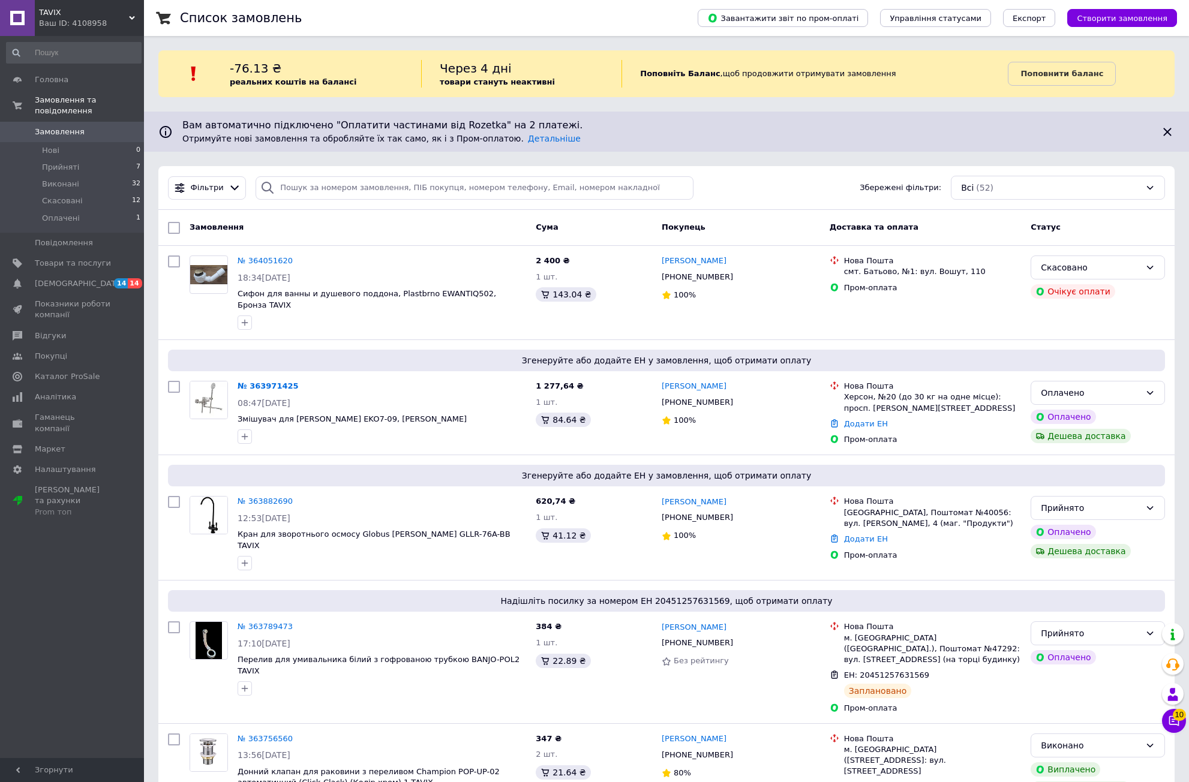 The width and height of the screenshot is (1189, 782). What do you see at coordinates (379, 665) in the screenshot?
I see `a: Перелив для умивальника білий з гофрованою трубкою BANJO-POL2 TAVIX` at bounding box center [379, 665].